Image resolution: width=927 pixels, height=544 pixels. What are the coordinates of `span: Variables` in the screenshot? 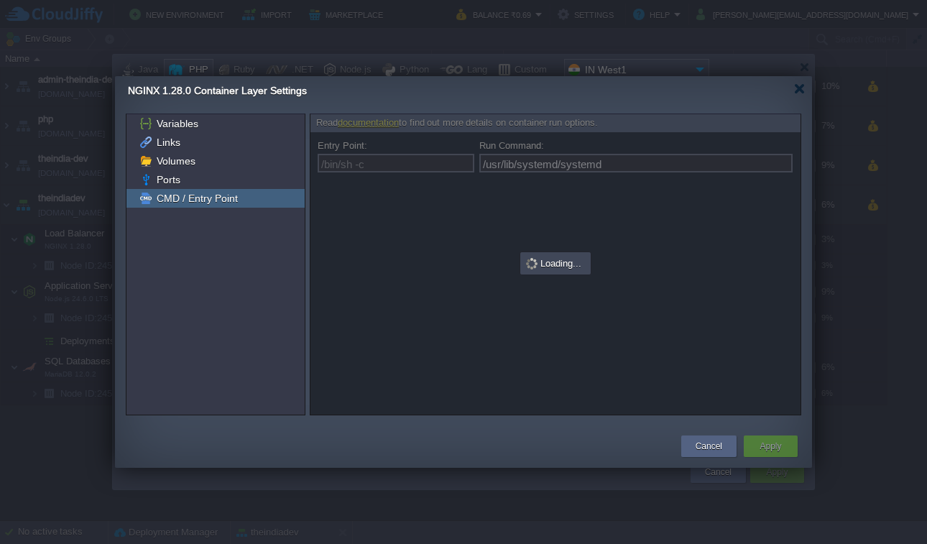 It's located at (177, 124).